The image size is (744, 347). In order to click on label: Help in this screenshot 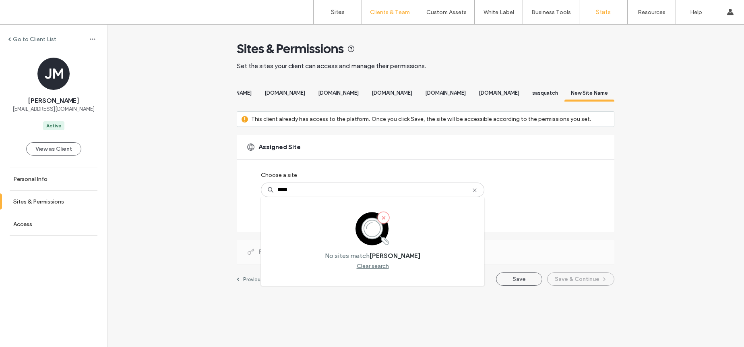, I will do `click(696, 12)`.